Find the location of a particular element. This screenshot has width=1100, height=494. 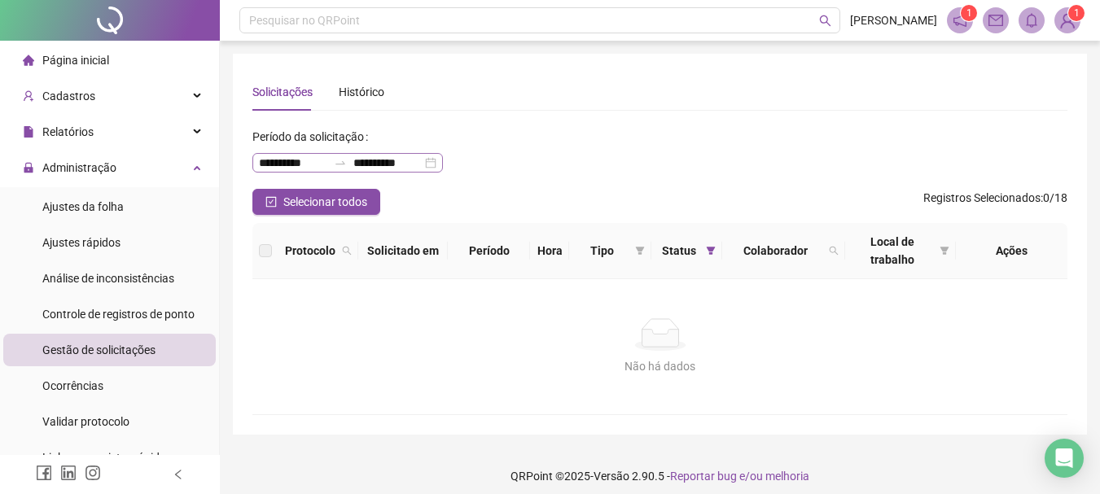

span: Status is located at coordinates (678, 251).